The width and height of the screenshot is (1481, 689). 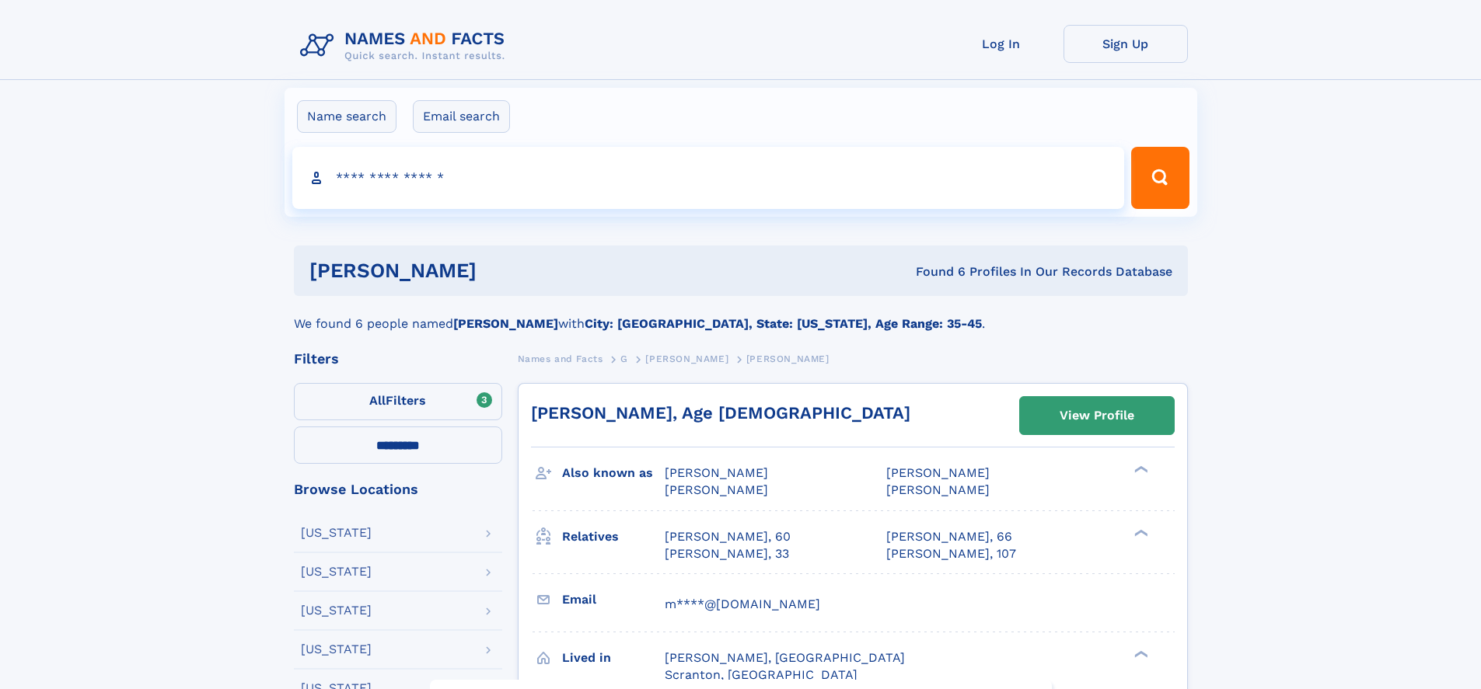 What do you see at coordinates (613, 537) in the screenshot?
I see `h3: Relatives` at bounding box center [613, 537].